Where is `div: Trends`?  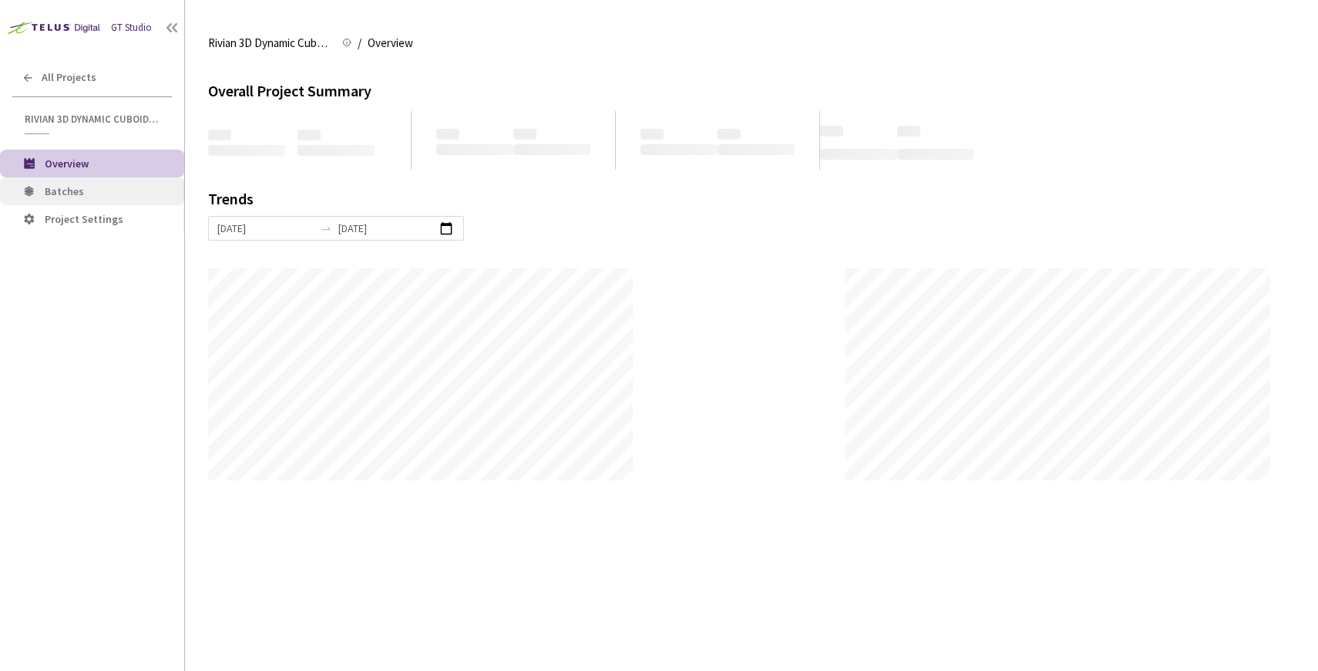
div: Trends is located at coordinates (741, 204).